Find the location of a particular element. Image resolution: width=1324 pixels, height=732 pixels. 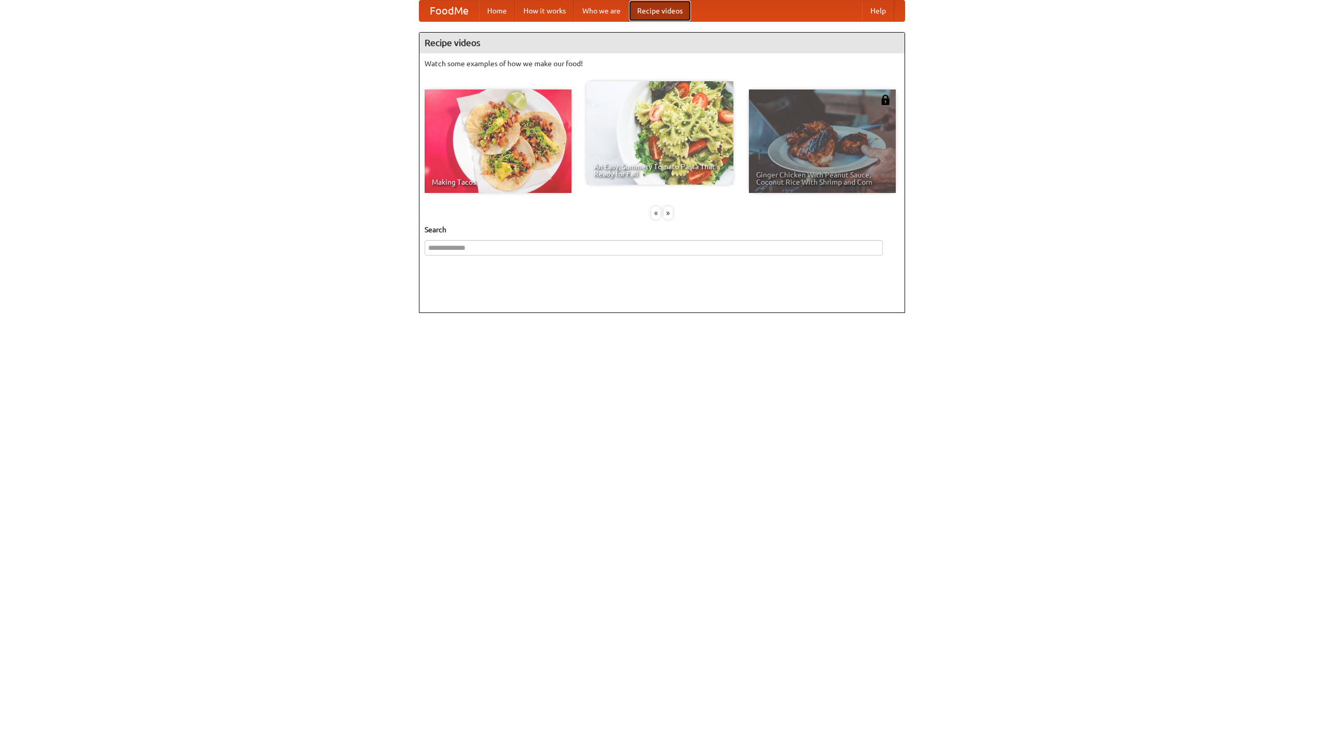

a: Help is located at coordinates (878, 11).